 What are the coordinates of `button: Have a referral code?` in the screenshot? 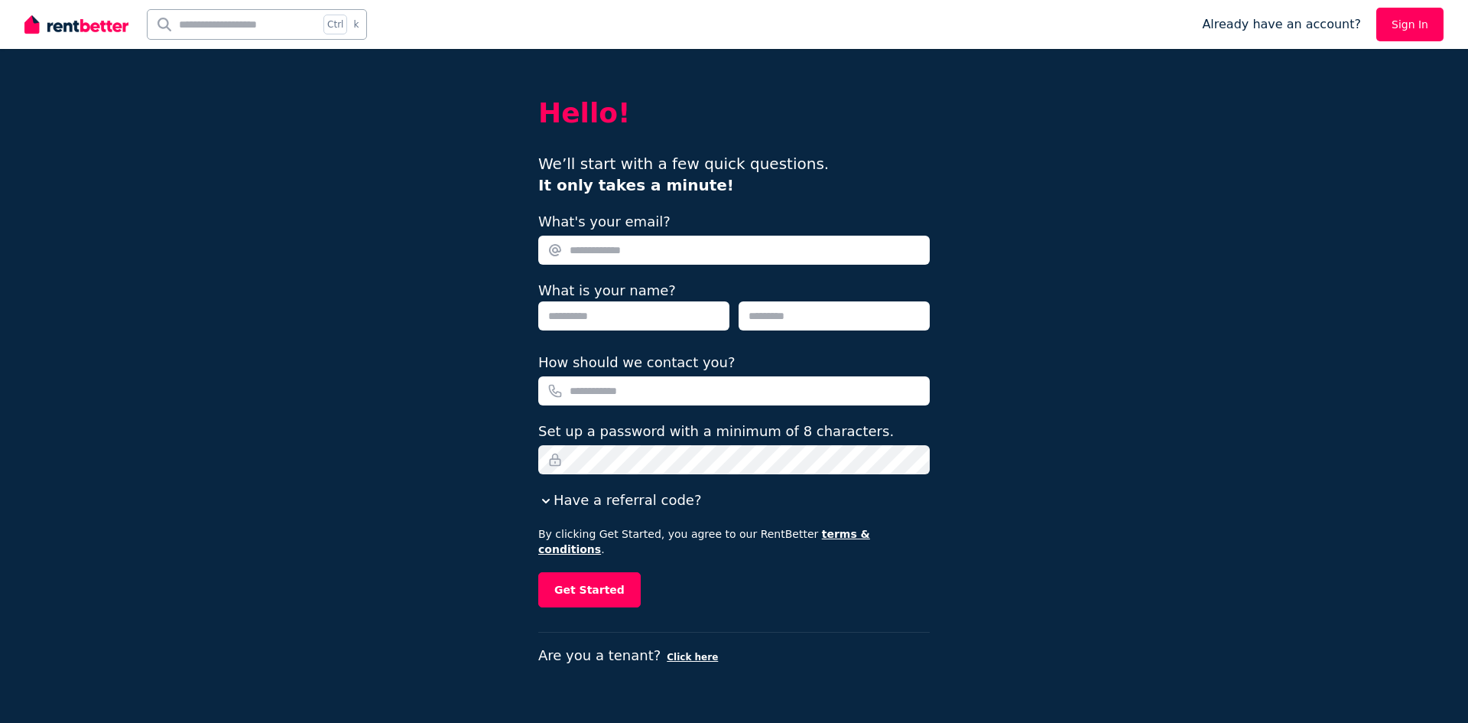 It's located at (619, 500).